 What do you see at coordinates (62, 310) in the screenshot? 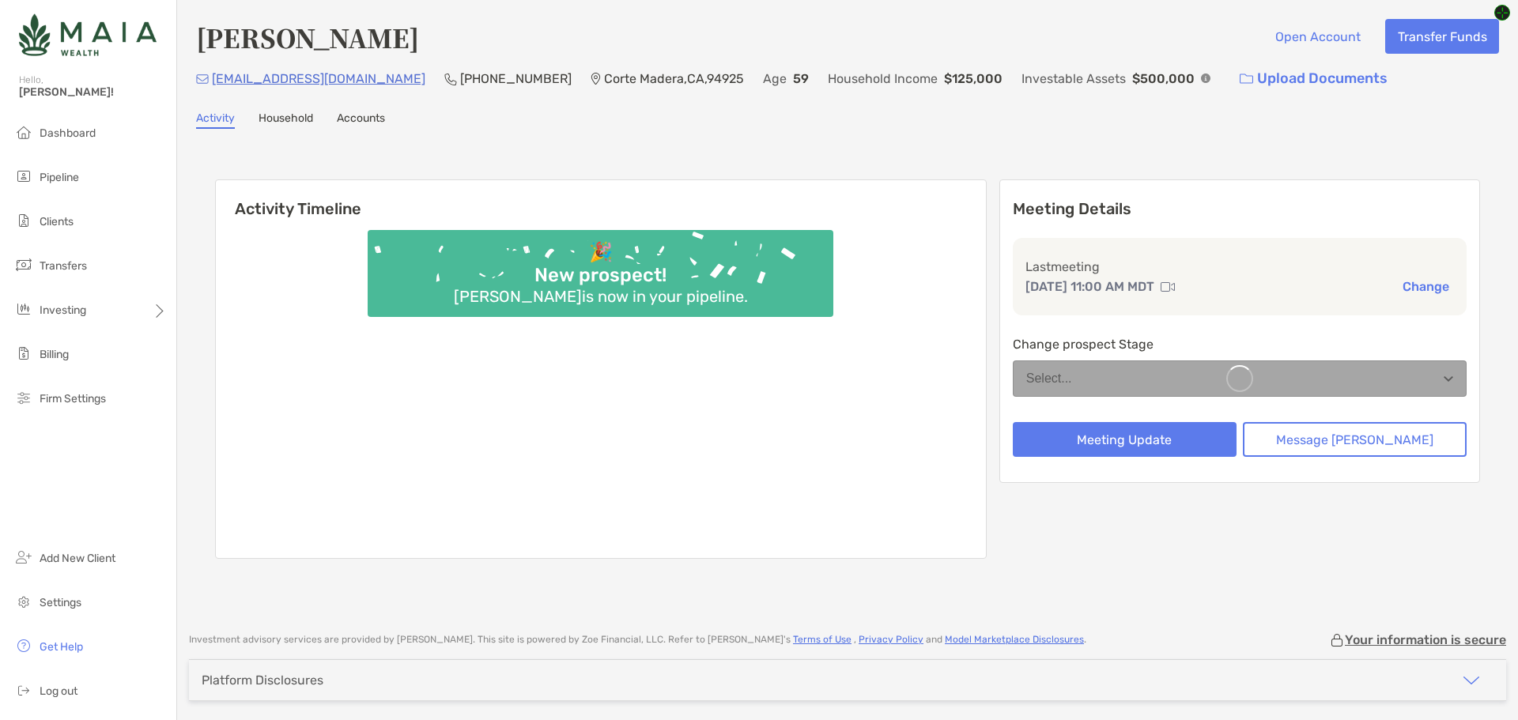
I see `span: Investing` at bounding box center [62, 310].